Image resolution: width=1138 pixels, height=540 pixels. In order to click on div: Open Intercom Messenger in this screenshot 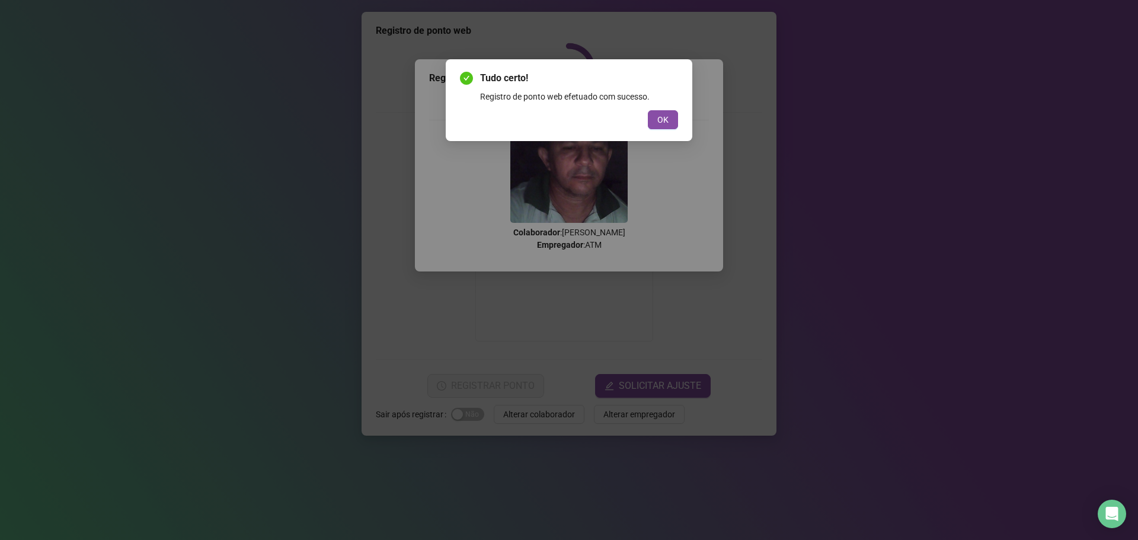, I will do `click(1112, 514)`.